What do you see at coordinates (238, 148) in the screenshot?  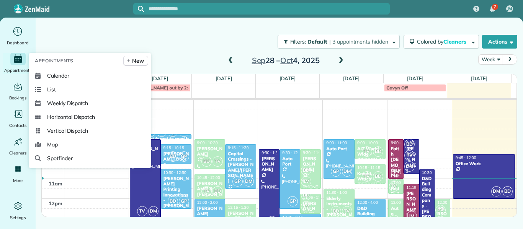 I see `span: 9:15 - 11:30` at bounding box center [238, 148].